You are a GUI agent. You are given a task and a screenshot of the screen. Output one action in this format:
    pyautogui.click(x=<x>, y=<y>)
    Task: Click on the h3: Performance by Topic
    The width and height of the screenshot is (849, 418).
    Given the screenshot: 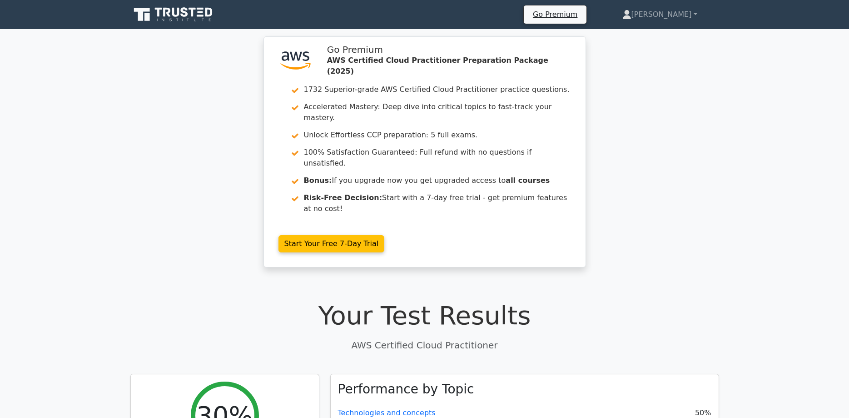 What is the action you would take?
    pyautogui.click(x=406, y=389)
    